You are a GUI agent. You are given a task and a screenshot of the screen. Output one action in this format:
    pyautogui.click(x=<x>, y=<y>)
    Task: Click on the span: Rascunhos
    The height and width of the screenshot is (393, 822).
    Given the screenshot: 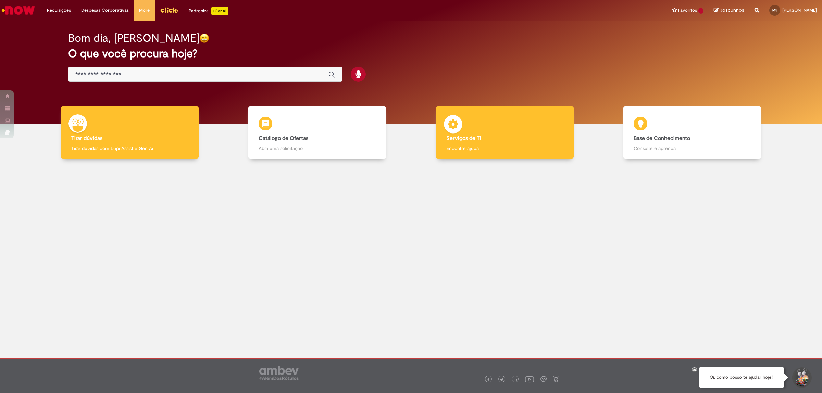 What is the action you would take?
    pyautogui.click(x=732, y=10)
    